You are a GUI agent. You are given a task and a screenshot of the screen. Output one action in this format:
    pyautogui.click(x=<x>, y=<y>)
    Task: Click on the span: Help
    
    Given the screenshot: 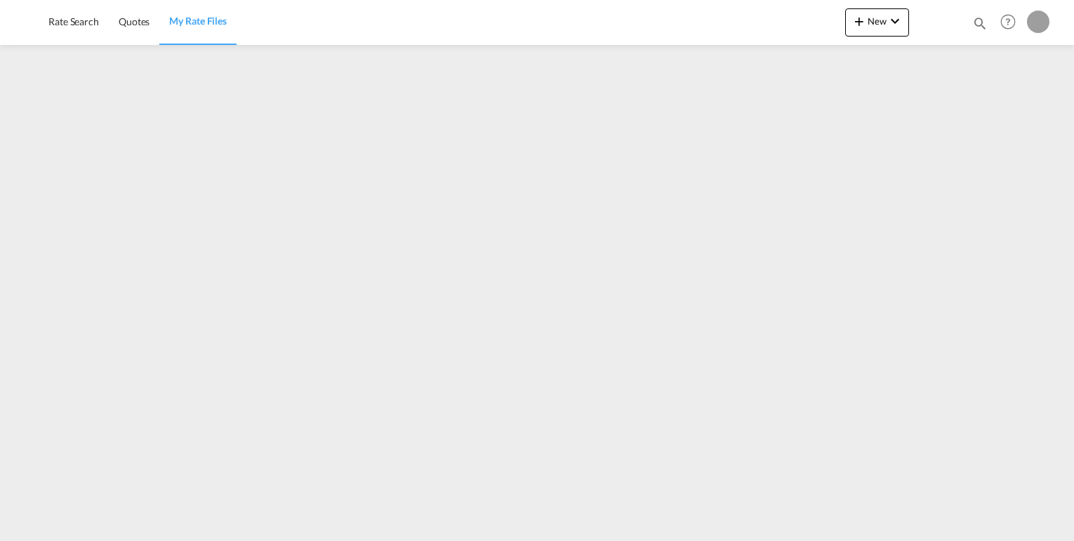 What is the action you would take?
    pyautogui.click(x=1008, y=22)
    